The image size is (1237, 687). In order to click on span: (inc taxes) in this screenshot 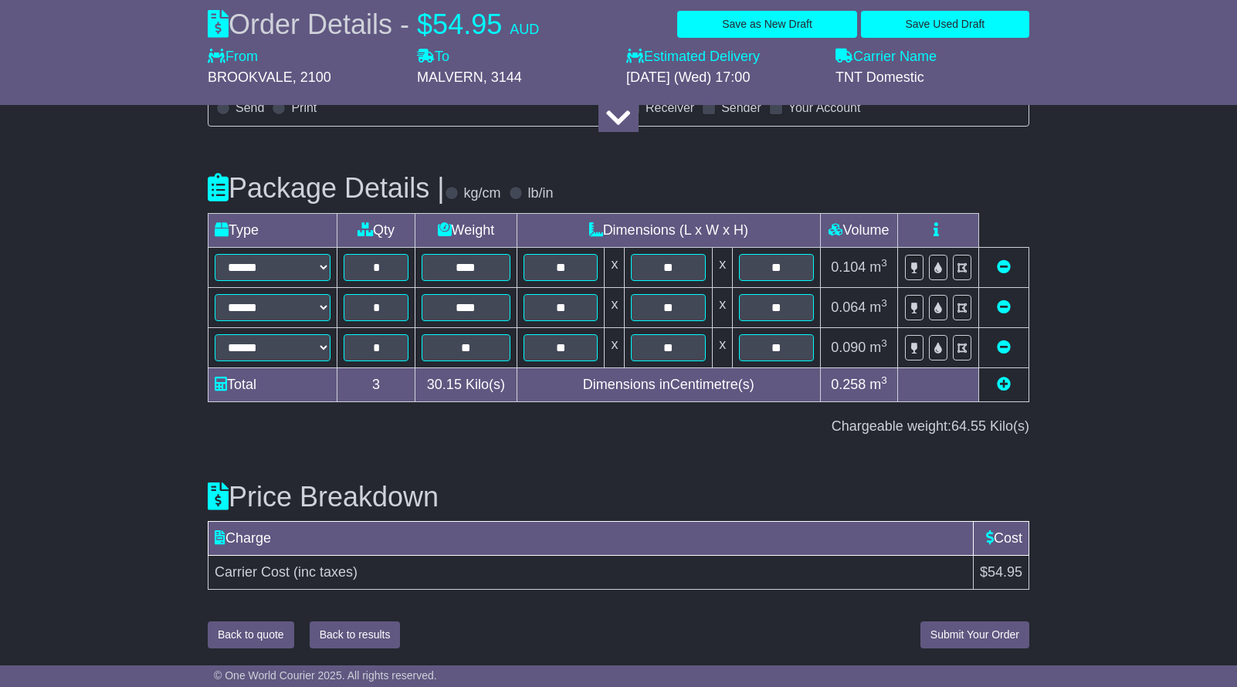, I will do `click(325, 572)`.